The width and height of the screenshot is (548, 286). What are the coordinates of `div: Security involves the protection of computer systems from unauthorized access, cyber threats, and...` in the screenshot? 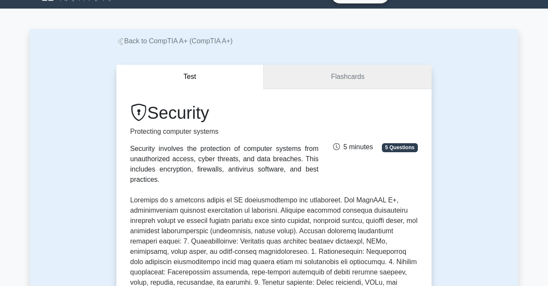 It's located at (224, 164).